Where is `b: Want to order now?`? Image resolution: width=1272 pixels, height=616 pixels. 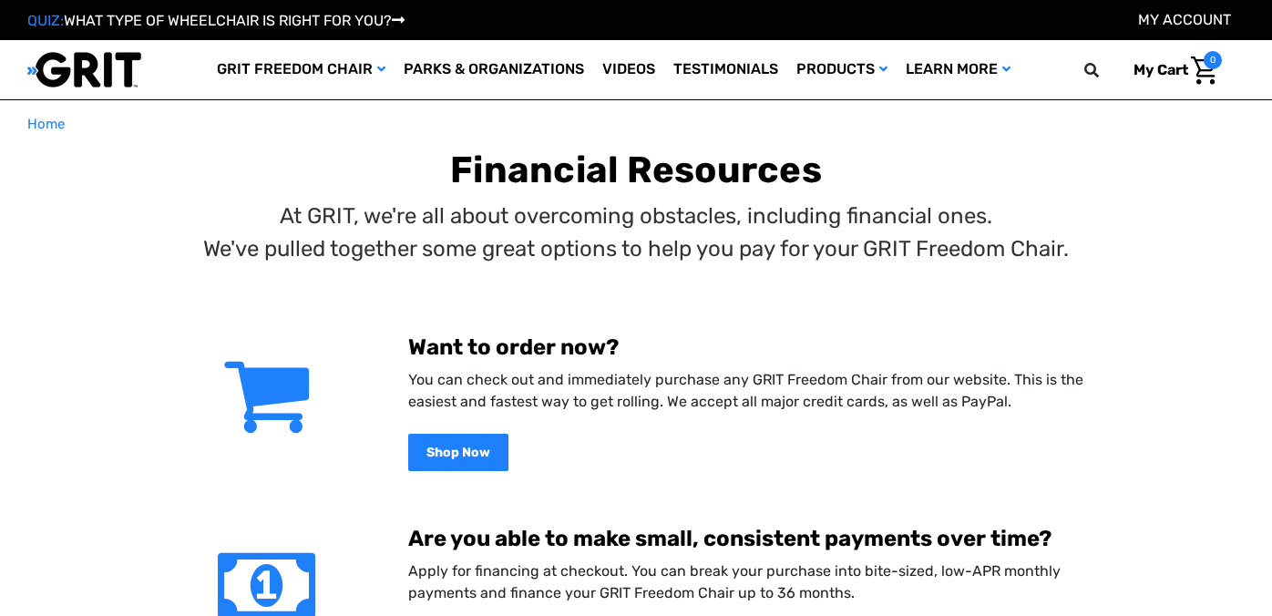
b: Want to order now? is located at coordinates (513, 347).